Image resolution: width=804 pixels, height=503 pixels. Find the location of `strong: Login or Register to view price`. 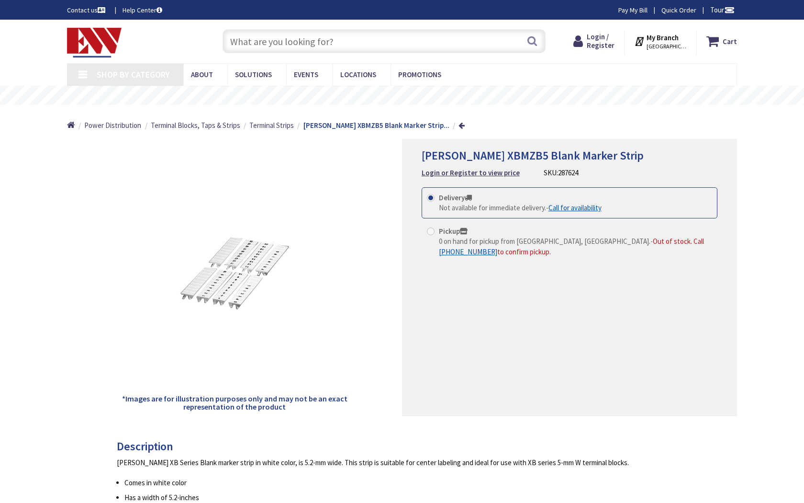

strong: Login or Register to view price is located at coordinates (471, 172).